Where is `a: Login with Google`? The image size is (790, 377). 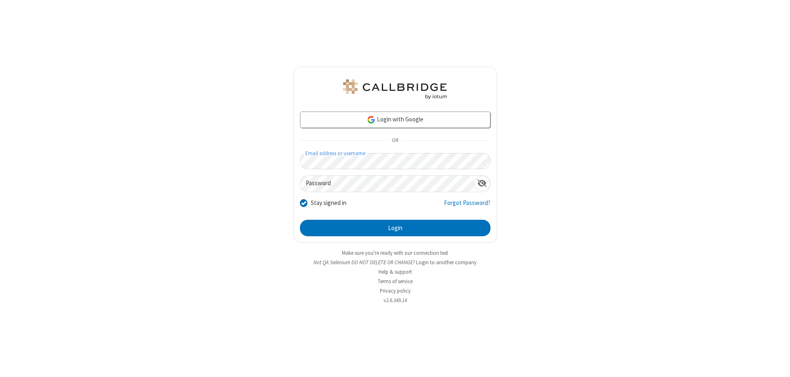
a: Login with Google is located at coordinates (395, 120).